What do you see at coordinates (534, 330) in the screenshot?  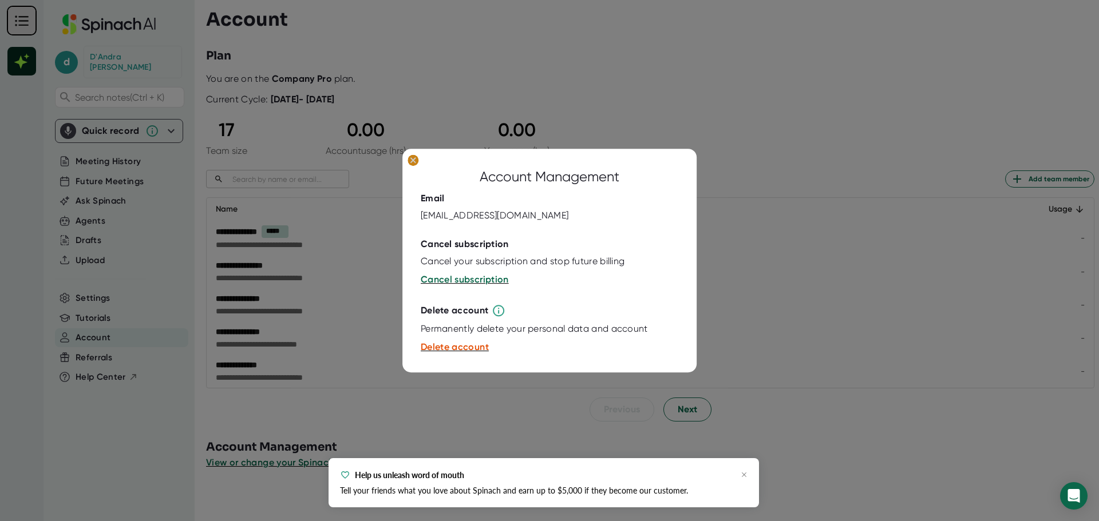 I see `div: Permanently delete your personal data and account` at bounding box center [534, 330].